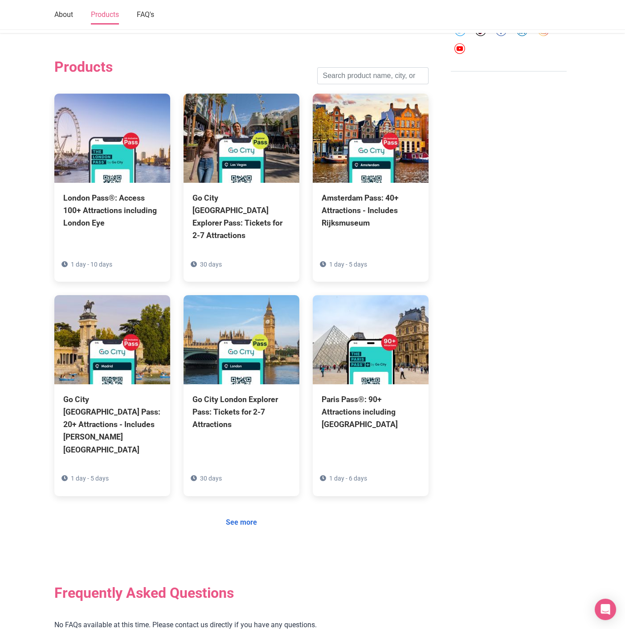 The height and width of the screenshot is (629, 625). What do you see at coordinates (371, 210) in the screenshot?
I see `div: Amsterdam Pass: 40+ Attractions - Includes Rijksmuseum` at bounding box center [371, 210].